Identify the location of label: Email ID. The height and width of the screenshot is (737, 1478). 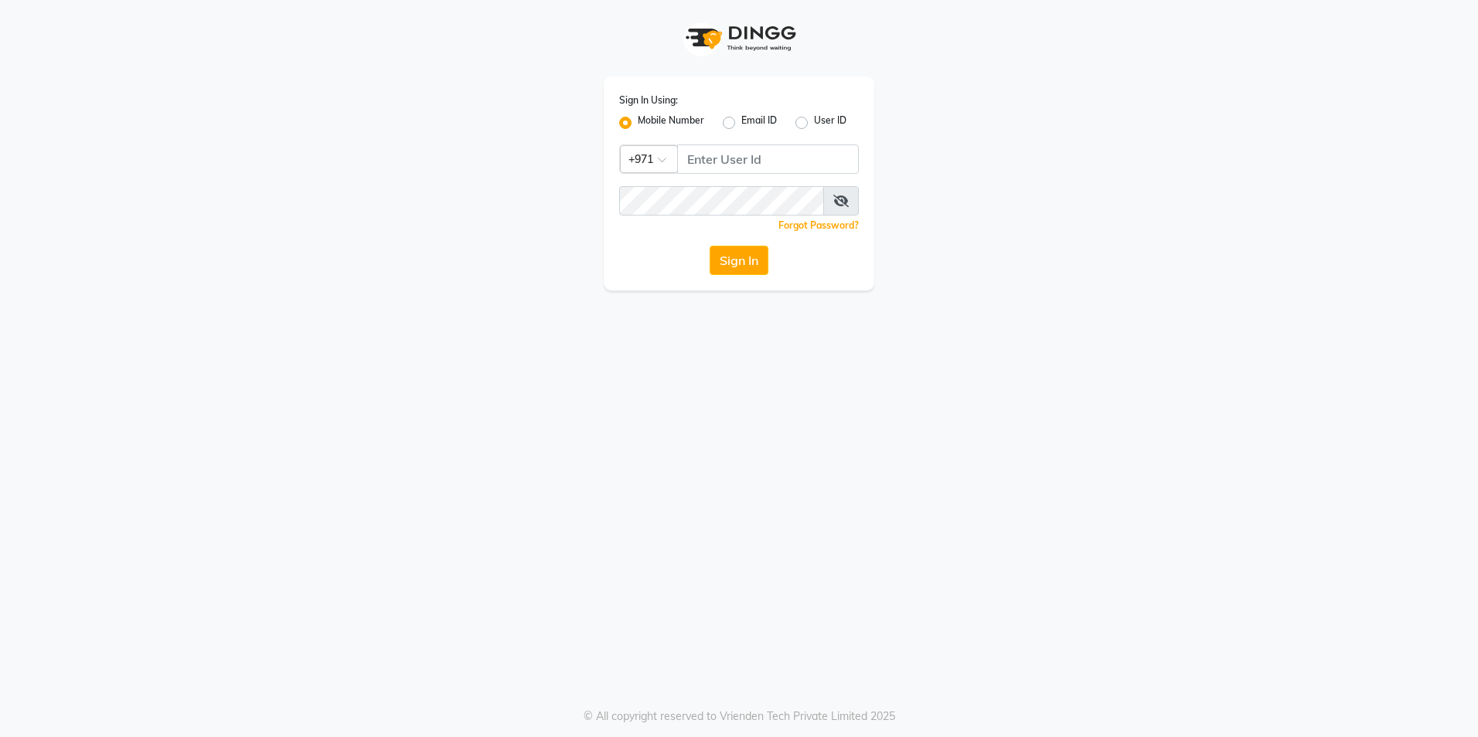
(759, 123).